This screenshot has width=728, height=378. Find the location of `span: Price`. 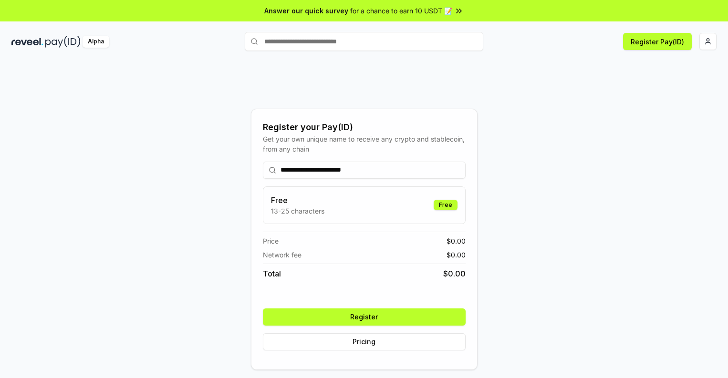

span: Price is located at coordinates (270, 241).